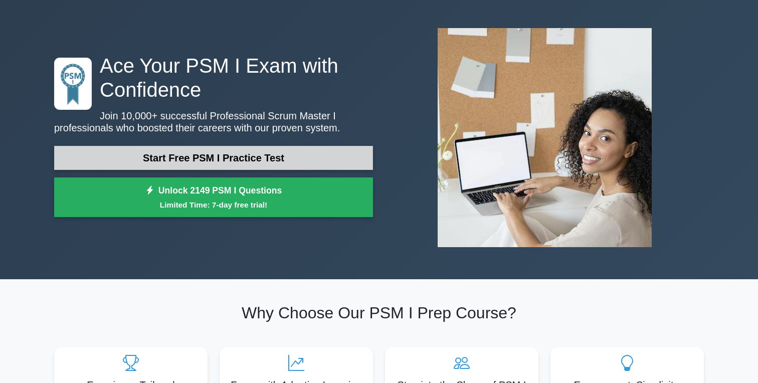 The height and width of the screenshot is (383, 758). Describe the element at coordinates (214, 205) in the screenshot. I see `small: Limited Time: 7-day free trial!` at that location.